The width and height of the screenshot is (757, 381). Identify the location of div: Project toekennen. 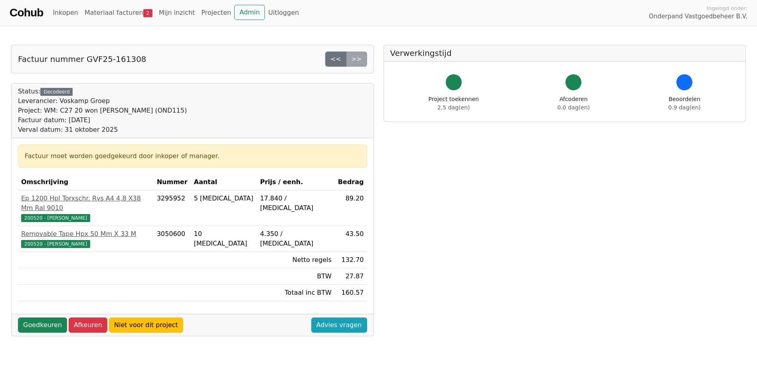
(454, 103).